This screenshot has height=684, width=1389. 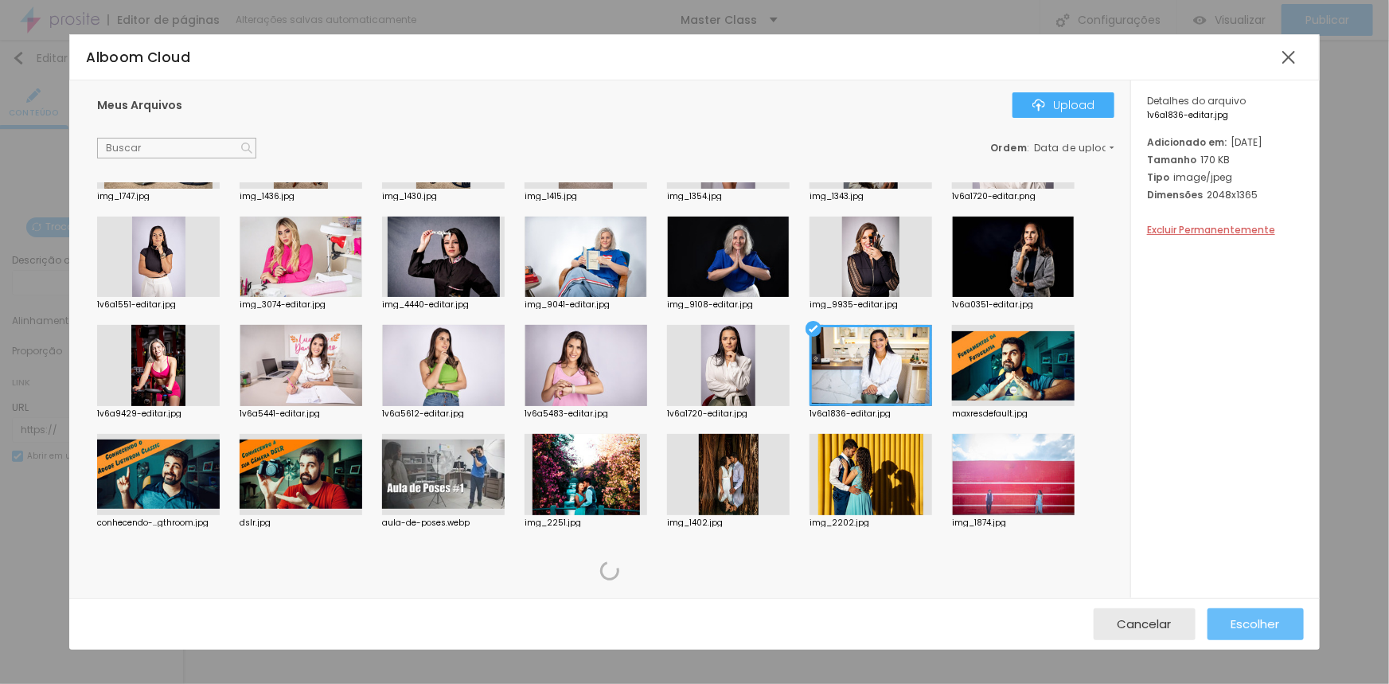 What do you see at coordinates (1013, 305) in the screenshot?
I see `div: 1v6a0351-editar.jpg` at bounding box center [1013, 305].